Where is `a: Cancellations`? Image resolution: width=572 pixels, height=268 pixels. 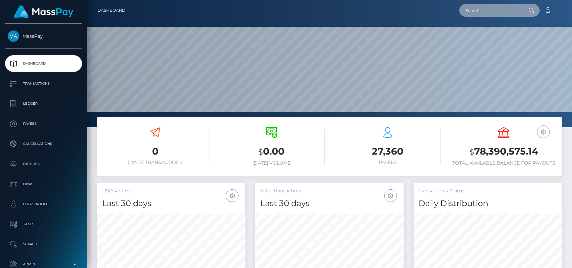 a: Cancellations is located at coordinates (44, 144).